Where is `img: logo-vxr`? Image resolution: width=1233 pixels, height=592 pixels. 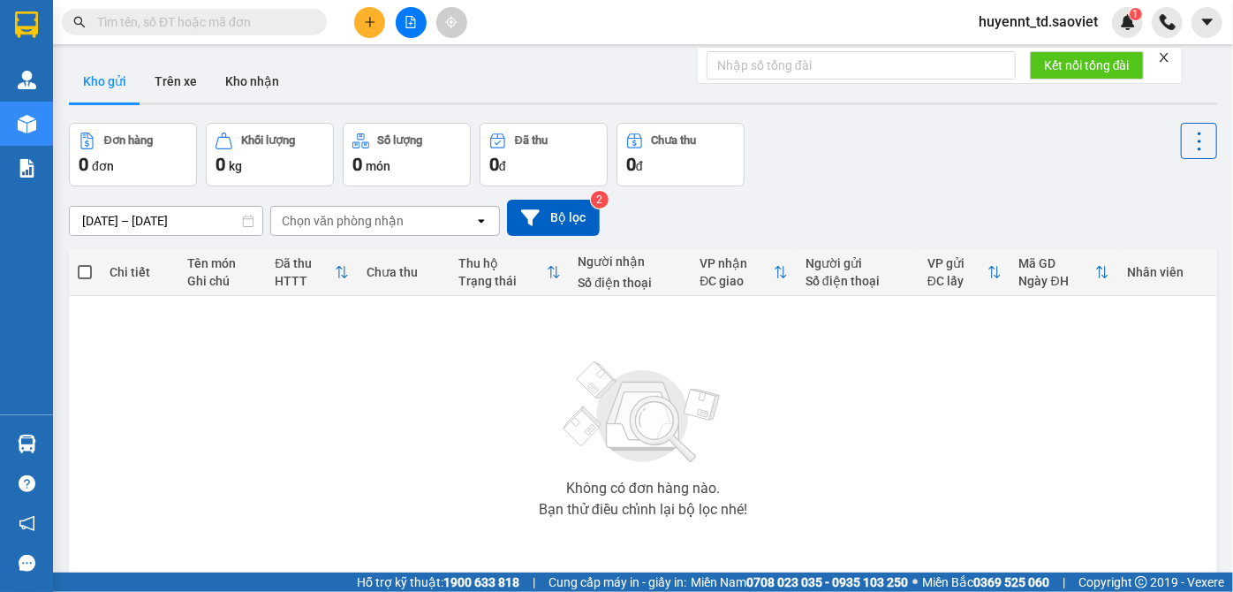
img: logo-vxr is located at coordinates (26, 25).